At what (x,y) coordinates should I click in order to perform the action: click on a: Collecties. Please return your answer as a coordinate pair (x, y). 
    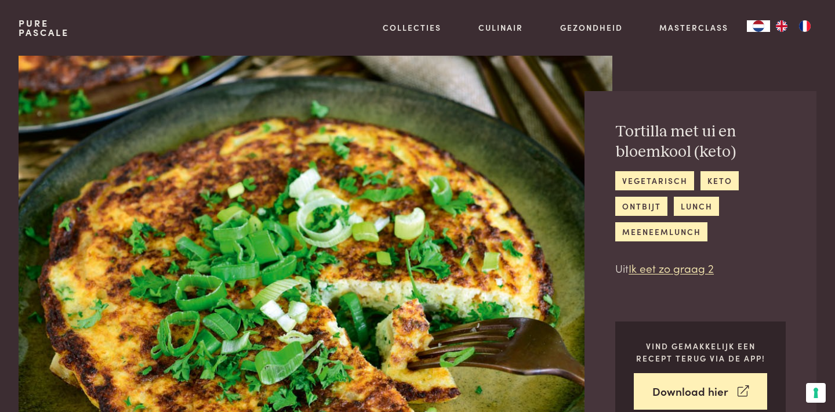
    Looking at the image, I should click on (412, 27).